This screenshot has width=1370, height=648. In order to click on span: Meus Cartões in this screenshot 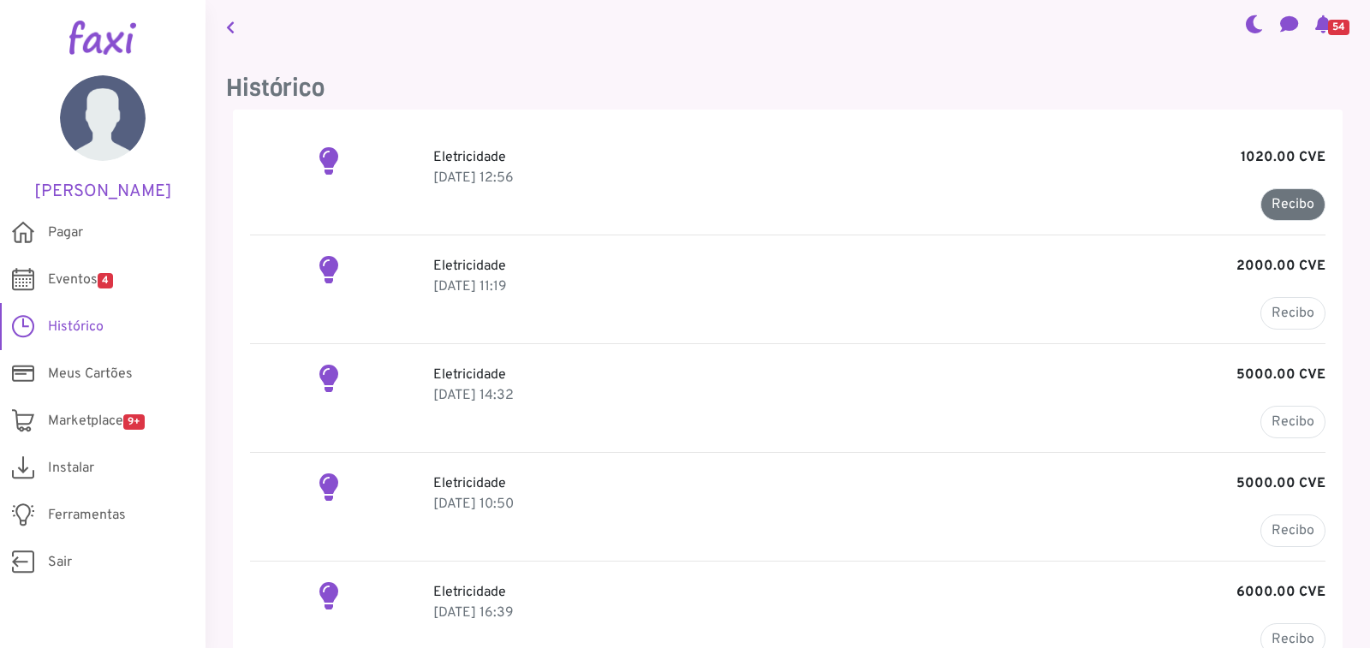, I will do `click(90, 374)`.